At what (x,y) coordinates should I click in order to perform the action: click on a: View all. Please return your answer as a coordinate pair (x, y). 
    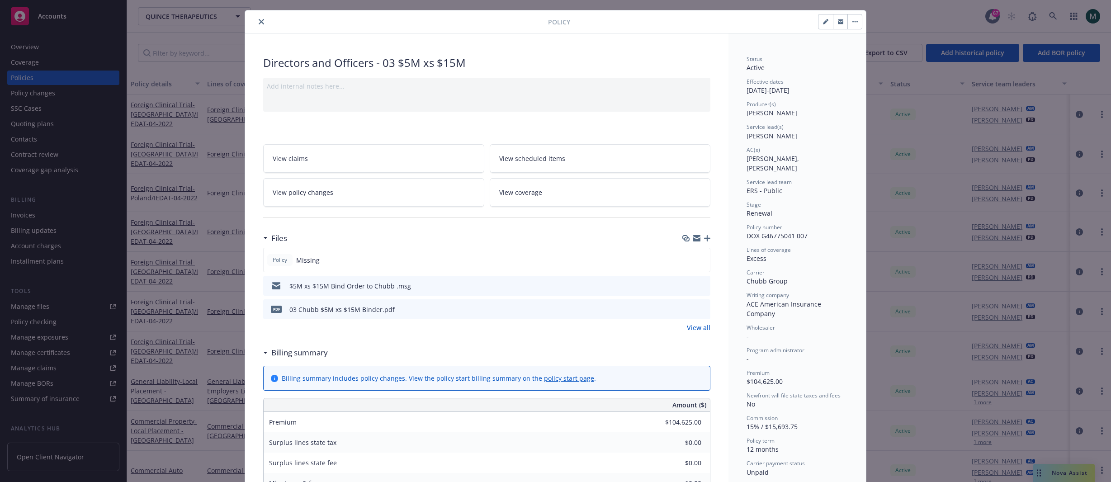
    Looking at the image, I should click on (699, 327).